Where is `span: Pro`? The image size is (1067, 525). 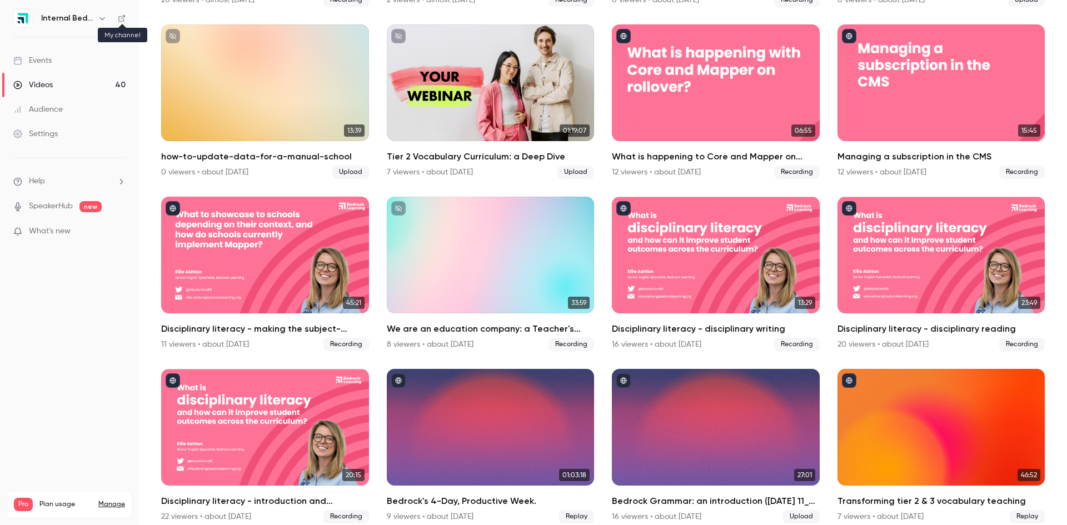 span: Pro is located at coordinates (23, 505).